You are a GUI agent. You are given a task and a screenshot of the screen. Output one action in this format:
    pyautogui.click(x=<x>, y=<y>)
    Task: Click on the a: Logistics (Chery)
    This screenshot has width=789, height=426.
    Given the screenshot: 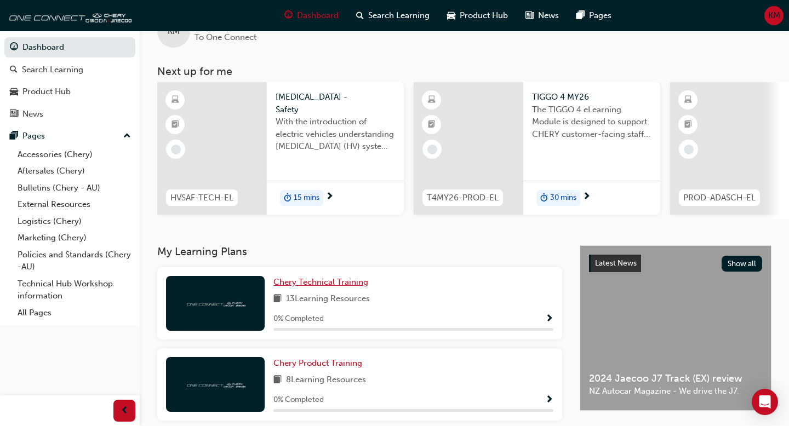 What is the action you would take?
    pyautogui.click(x=74, y=221)
    